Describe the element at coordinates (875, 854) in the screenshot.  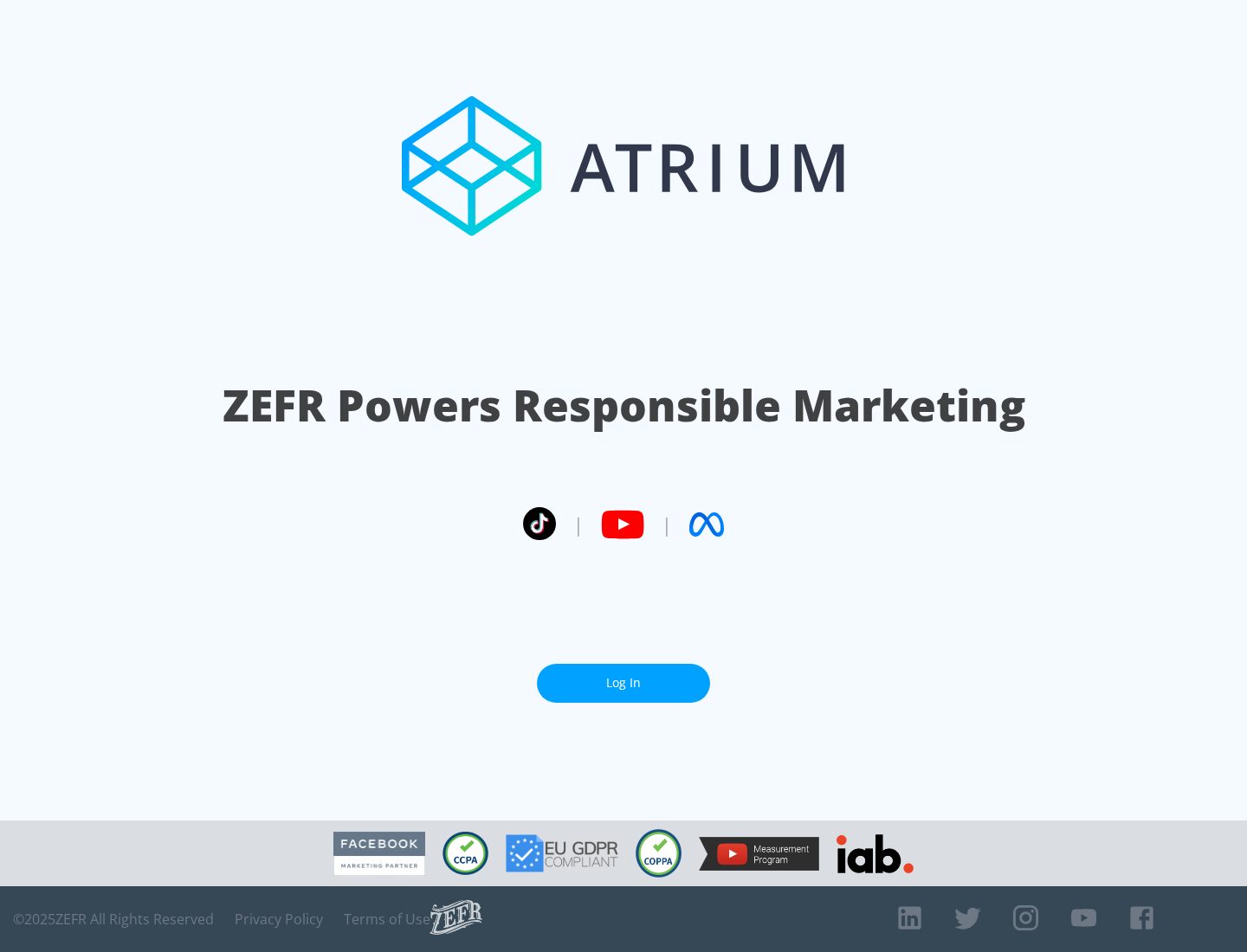
I see `img: IAB` at that location.